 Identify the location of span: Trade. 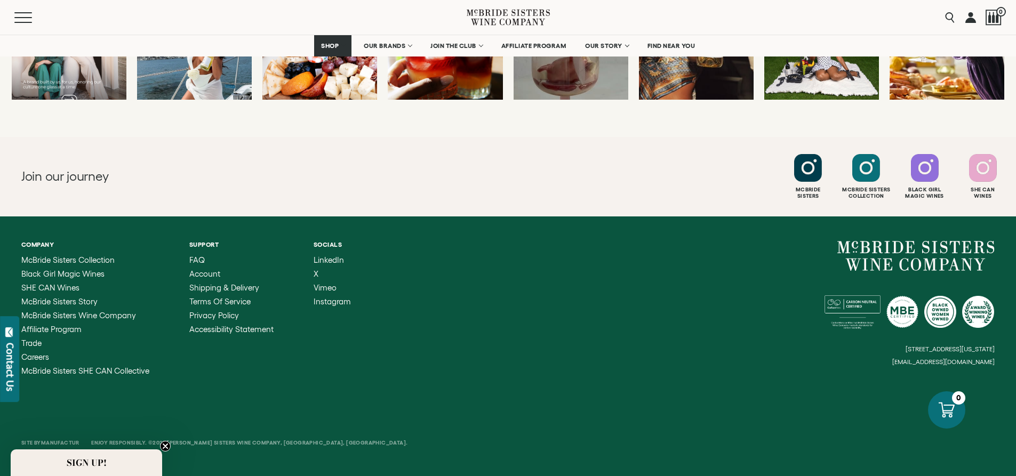
(31, 343).